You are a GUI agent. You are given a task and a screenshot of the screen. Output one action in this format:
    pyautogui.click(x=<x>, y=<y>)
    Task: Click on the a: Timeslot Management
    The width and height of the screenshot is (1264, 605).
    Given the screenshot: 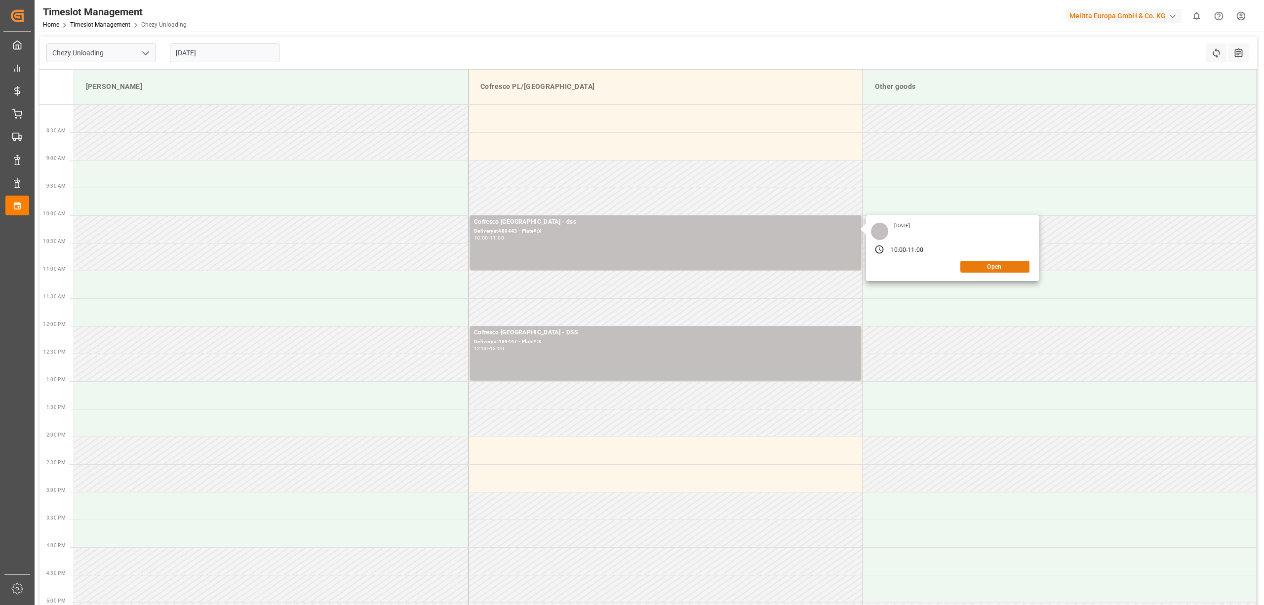 What is the action you would take?
    pyautogui.click(x=100, y=25)
    